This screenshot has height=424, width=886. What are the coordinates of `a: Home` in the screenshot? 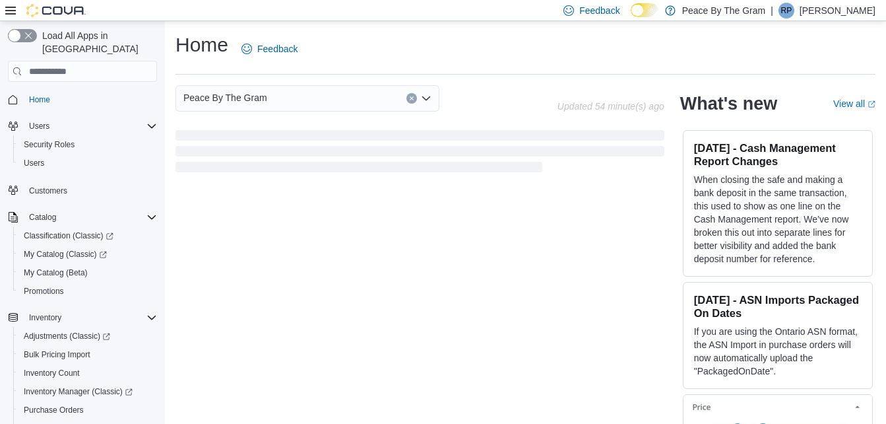 It's located at (40, 100).